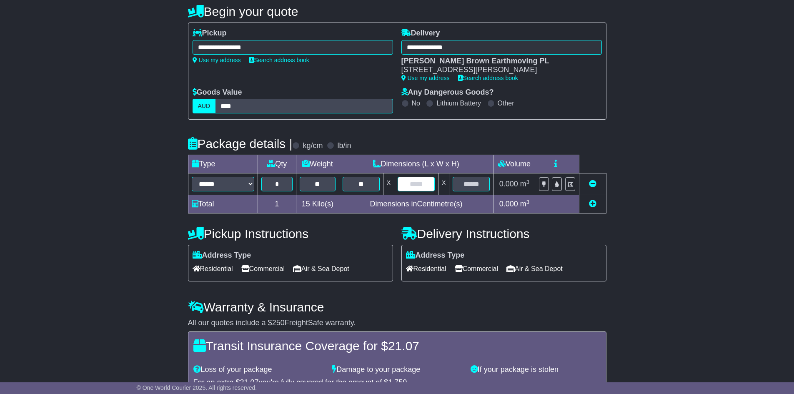  What do you see at coordinates (223, 204) in the screenshot?
I see `td: Total` at bounding box center [223, 204].